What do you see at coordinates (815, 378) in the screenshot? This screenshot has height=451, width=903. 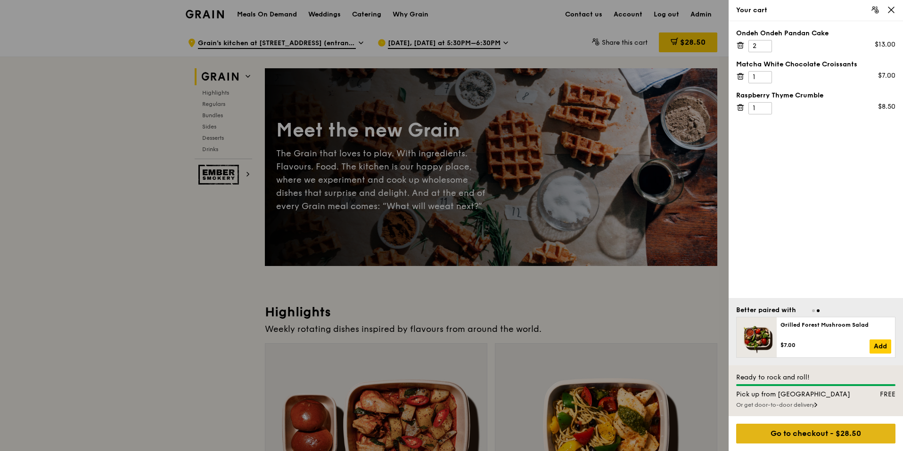 I see `div: Ready to rock and roll!` at bounding box center [815, 378].